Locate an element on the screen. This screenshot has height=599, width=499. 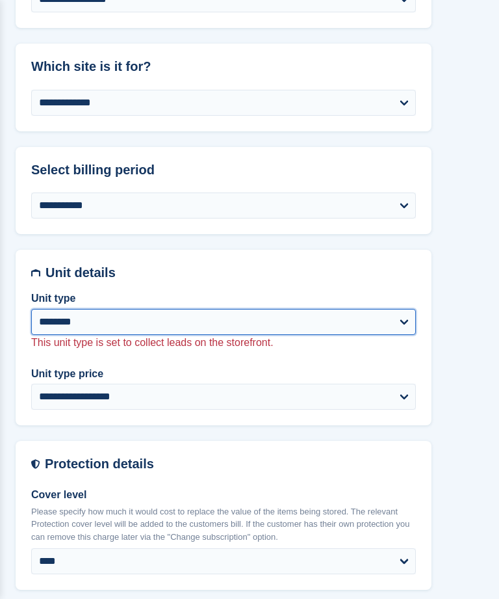
h2: Unit details is located at coordinates (231, 273).